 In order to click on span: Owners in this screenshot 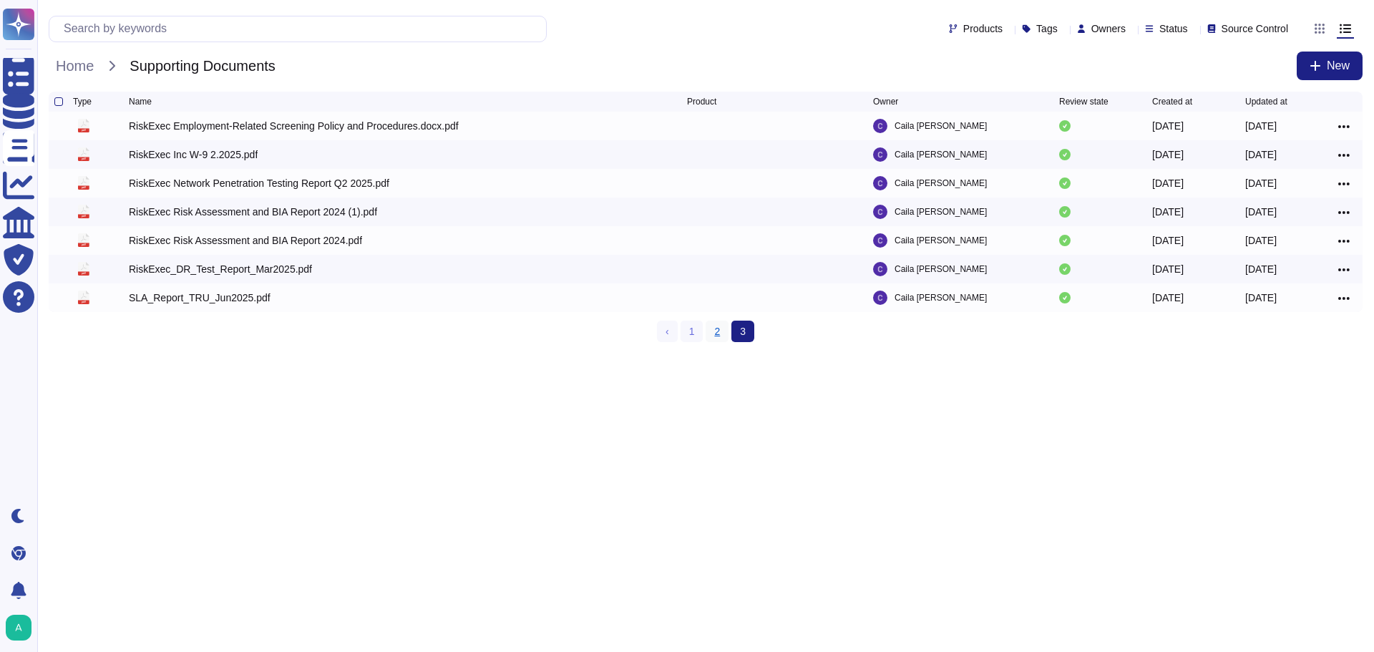, I will do `click(1109, 29)`.